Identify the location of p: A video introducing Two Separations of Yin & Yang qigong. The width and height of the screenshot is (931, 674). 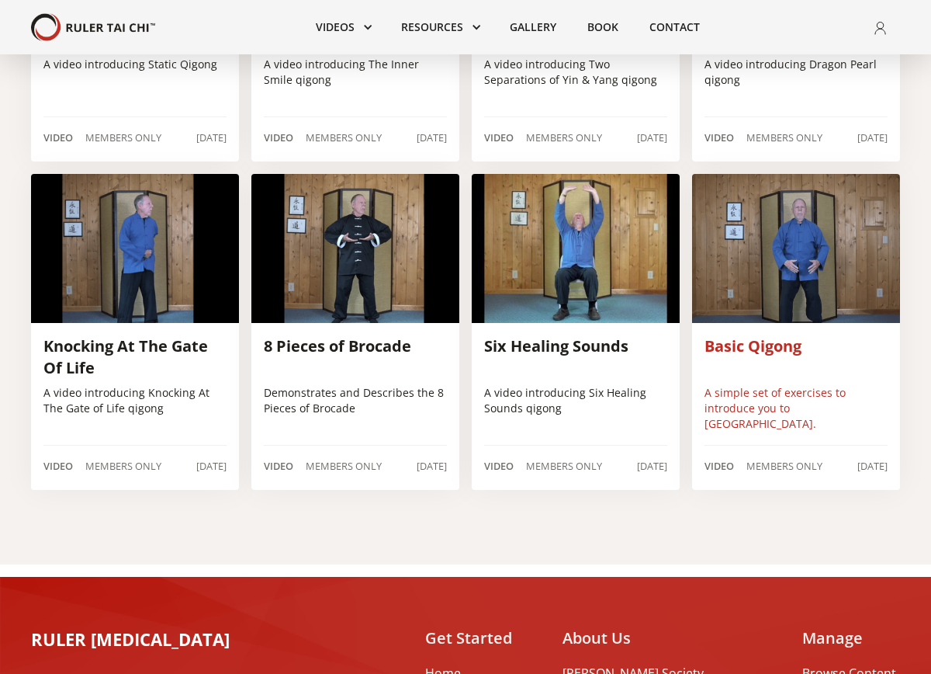
(576, 72).